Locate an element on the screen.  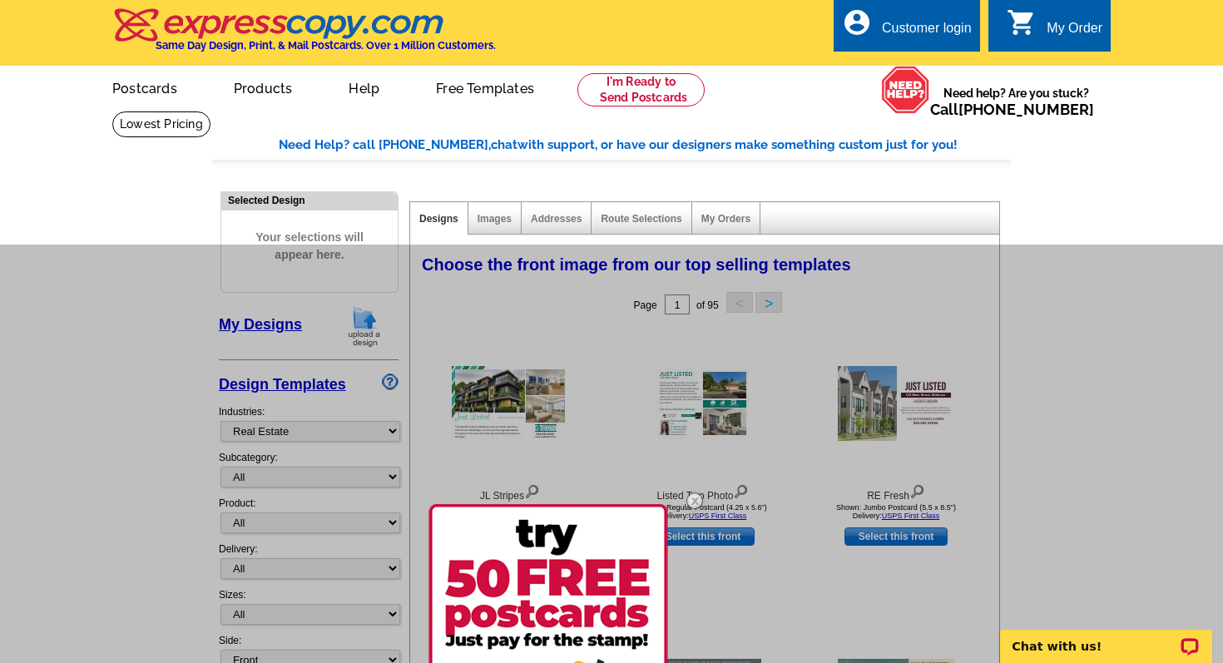
div: Customer login is located at coordinates (927, 32).